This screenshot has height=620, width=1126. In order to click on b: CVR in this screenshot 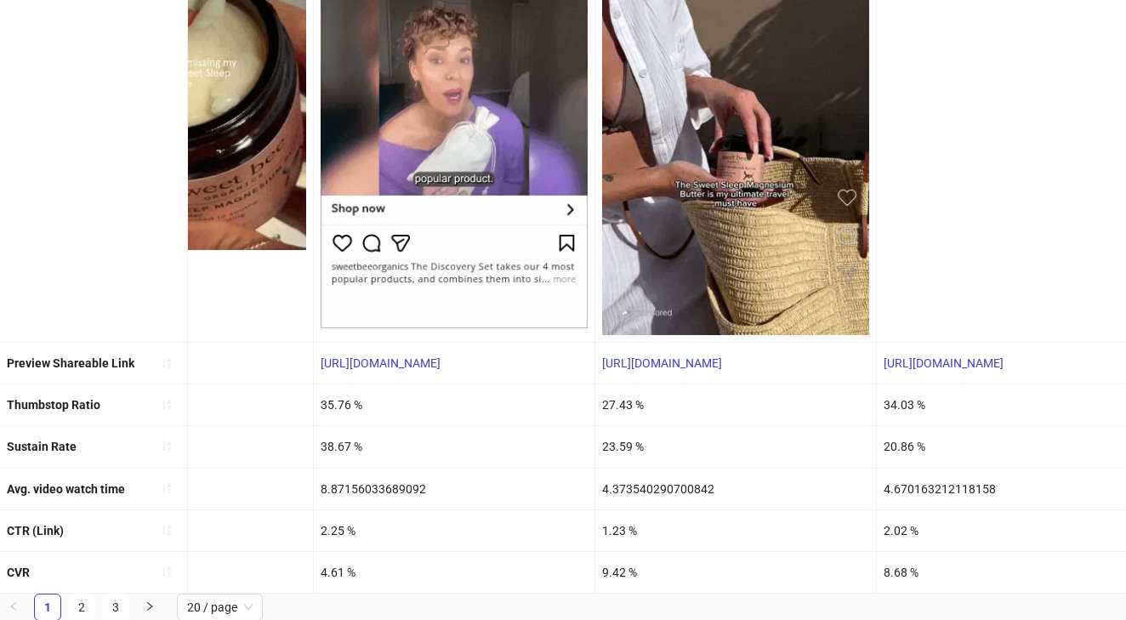, I will do `click(18, 572)`.